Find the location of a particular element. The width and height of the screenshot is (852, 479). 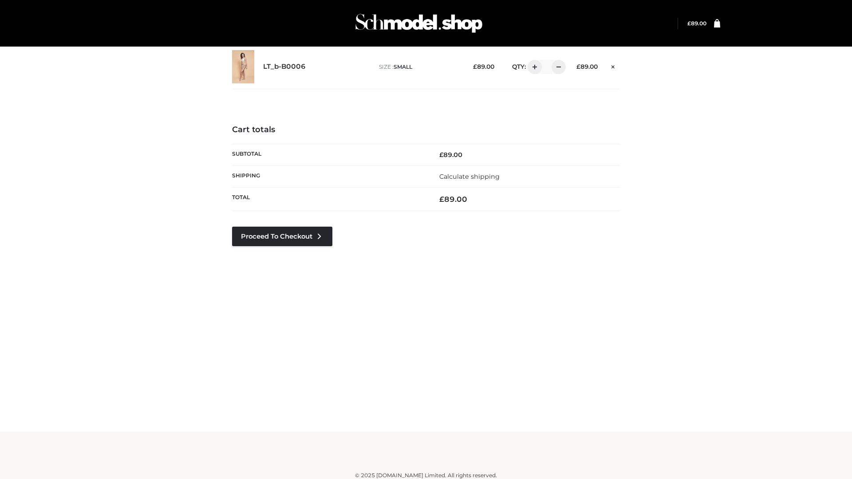

th: Subtotal is located at coordinates (329, 154).